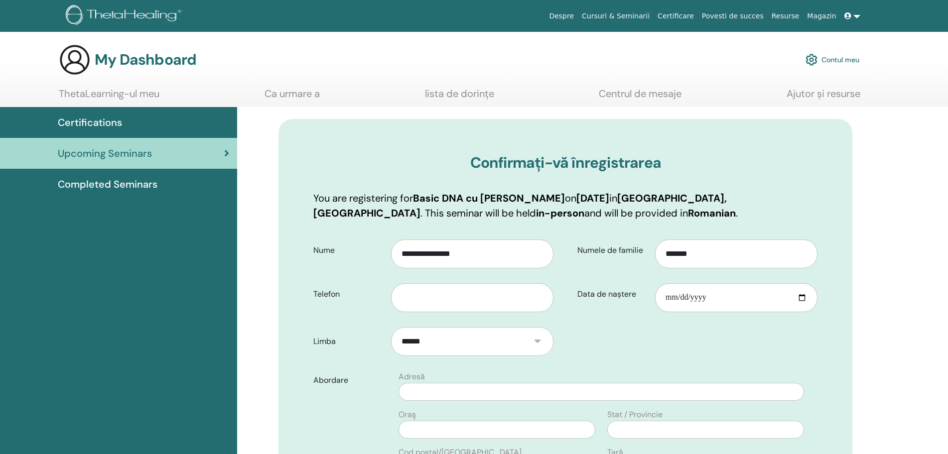 The width and height of the screenshot is (948, 454). I want to click on img: generic-user-icon.jpg, so click(75, 60).